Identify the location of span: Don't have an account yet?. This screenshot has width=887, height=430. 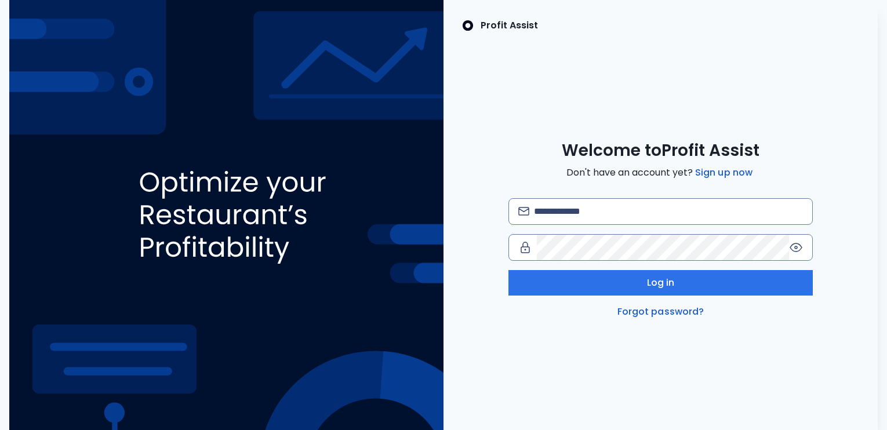
(660, 173).